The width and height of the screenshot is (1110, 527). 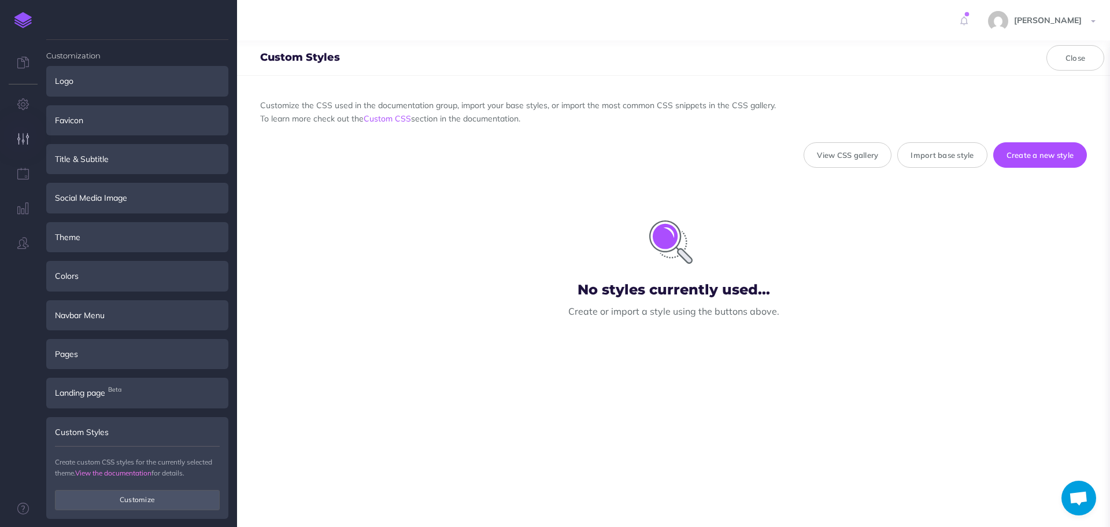 I want to click on p: Create or import a style using the buttons above., so click(x=673, y=312).